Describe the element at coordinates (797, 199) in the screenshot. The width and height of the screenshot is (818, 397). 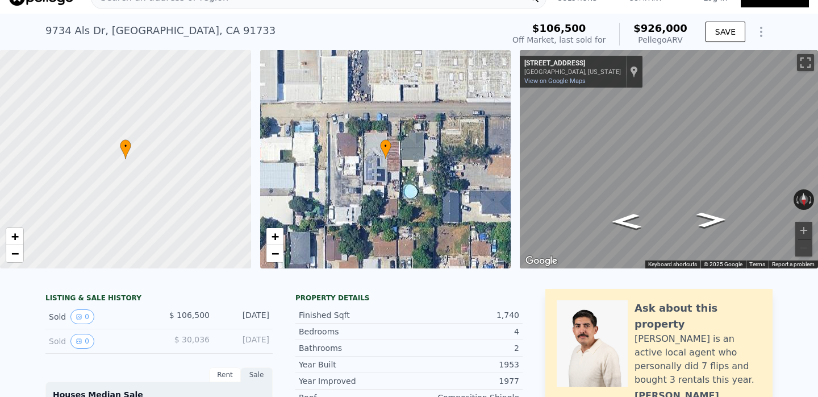
I see `button: Rotate counterclockwise` at that location.